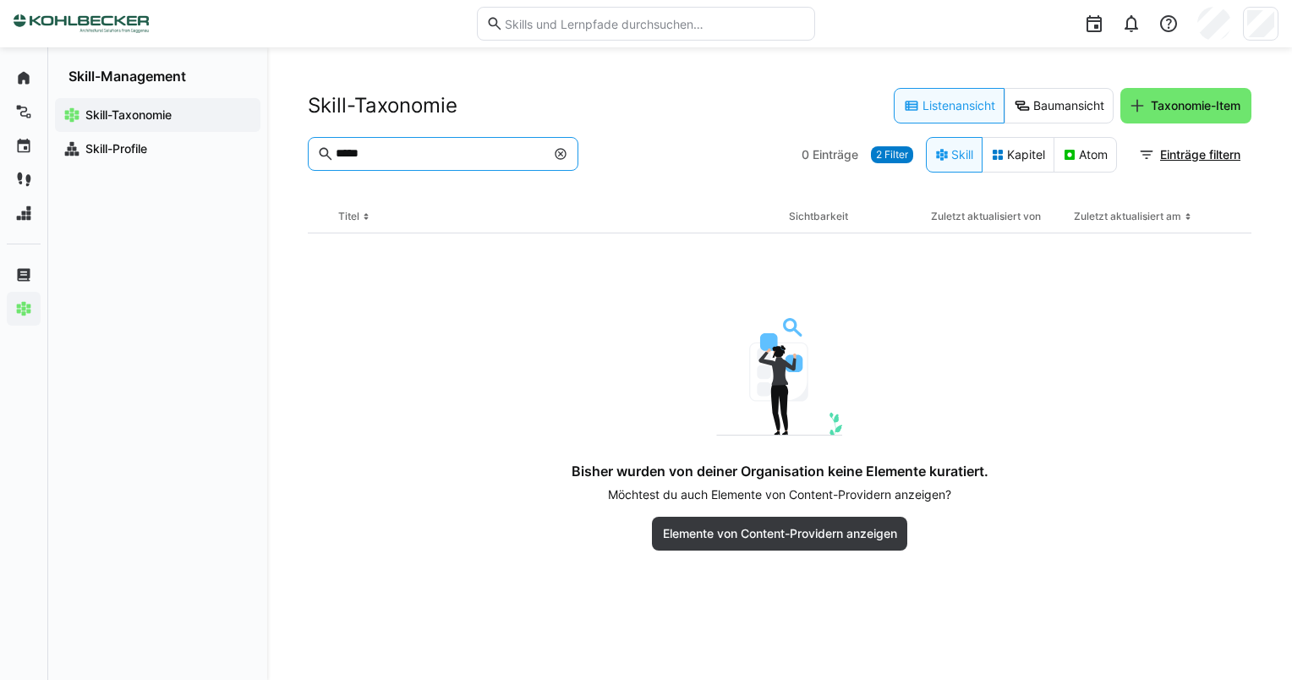  I want to click on eds-button-option: Skill, so click(954, 155).